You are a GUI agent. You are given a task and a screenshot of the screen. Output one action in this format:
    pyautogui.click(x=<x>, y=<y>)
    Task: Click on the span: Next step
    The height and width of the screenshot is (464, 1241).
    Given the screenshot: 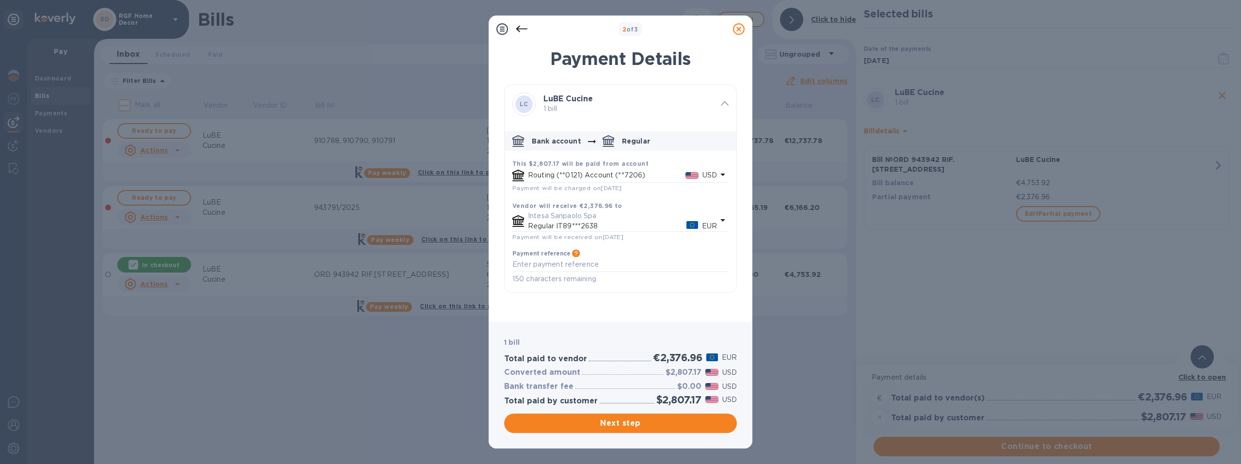 What is the action you would take?
    pyautogui.click(x=621, y=423)
    